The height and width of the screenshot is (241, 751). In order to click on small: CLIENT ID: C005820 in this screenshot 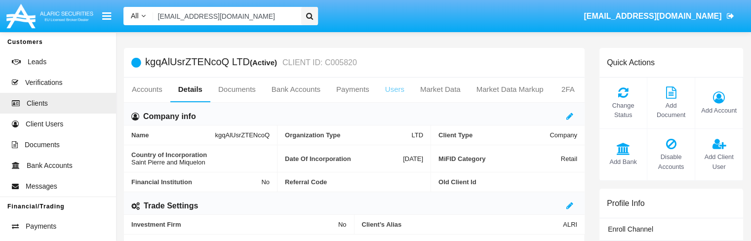, I will do `click(318, 63)`.